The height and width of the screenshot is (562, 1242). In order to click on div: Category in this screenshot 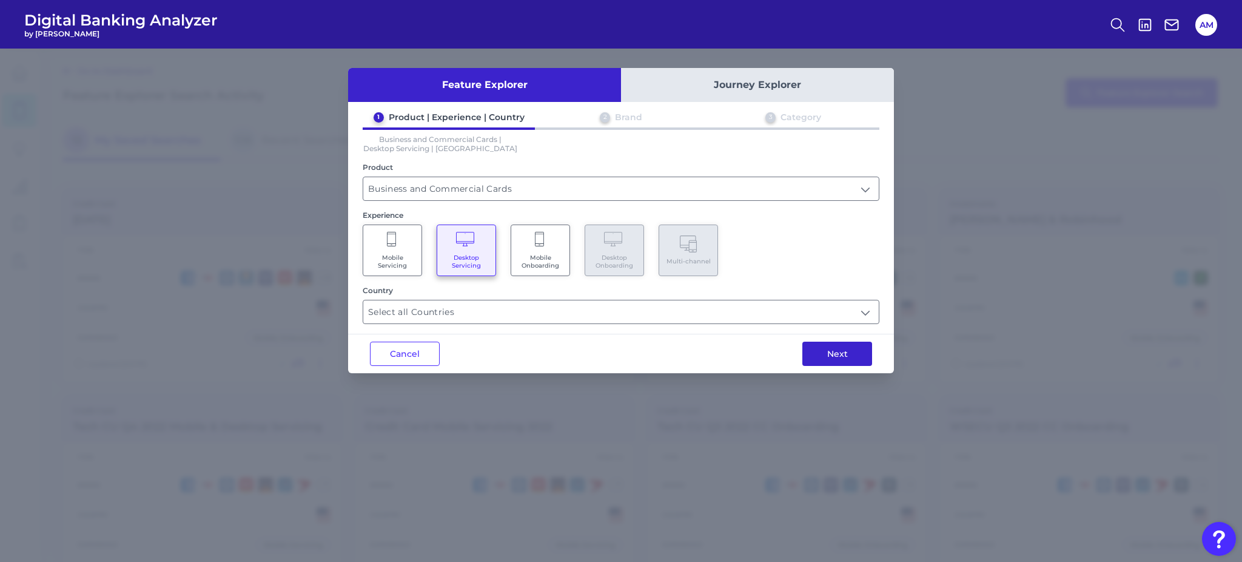, I will do `click(801, 117)`.